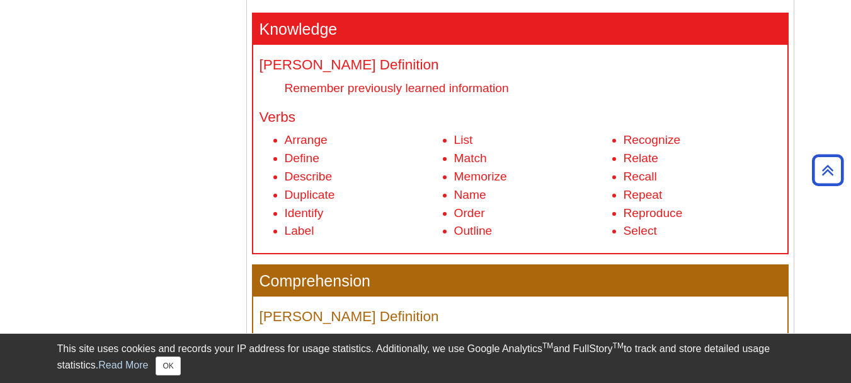 The height and width of the screenshot is (383, 851). What do you see at coordinates (828, 170) in the screenshot?
I see `a: Back to Top` at bounding box center [828, 170].